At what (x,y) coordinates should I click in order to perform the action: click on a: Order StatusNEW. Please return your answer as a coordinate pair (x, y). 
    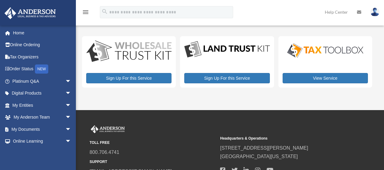
    Looking at the image, I should click on (42, 69).